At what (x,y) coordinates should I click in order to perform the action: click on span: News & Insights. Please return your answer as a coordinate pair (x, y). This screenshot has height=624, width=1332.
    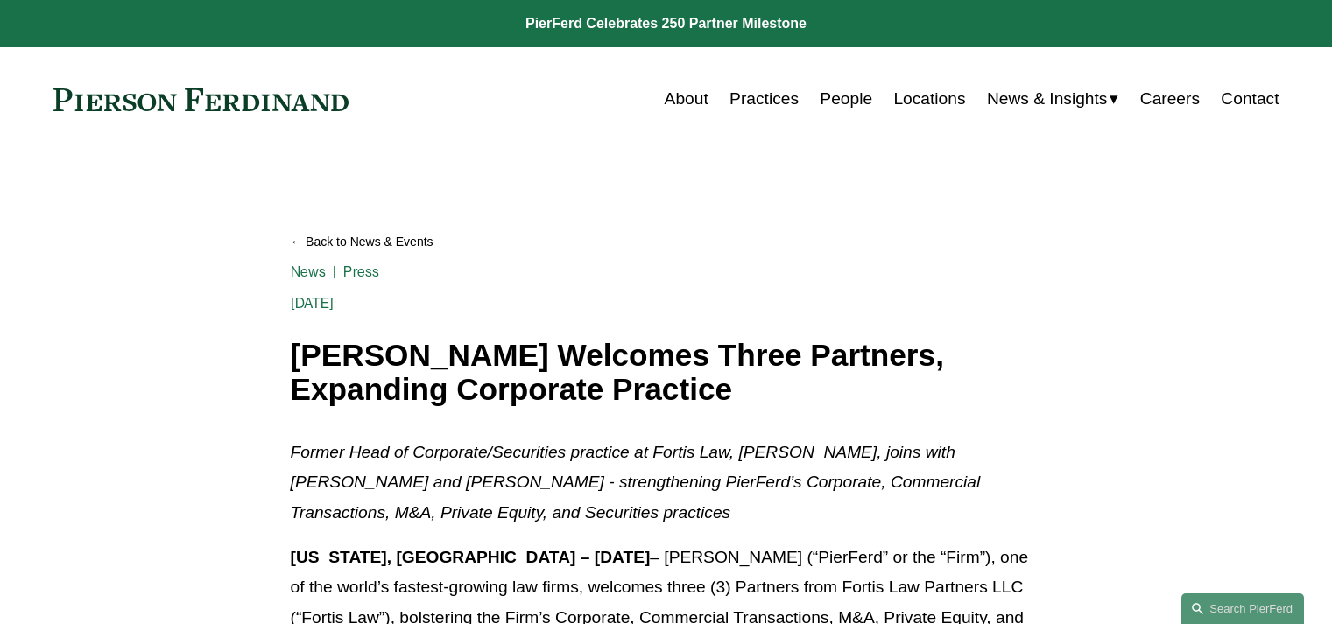
    Looking at the image, I should click on (1047, 99).